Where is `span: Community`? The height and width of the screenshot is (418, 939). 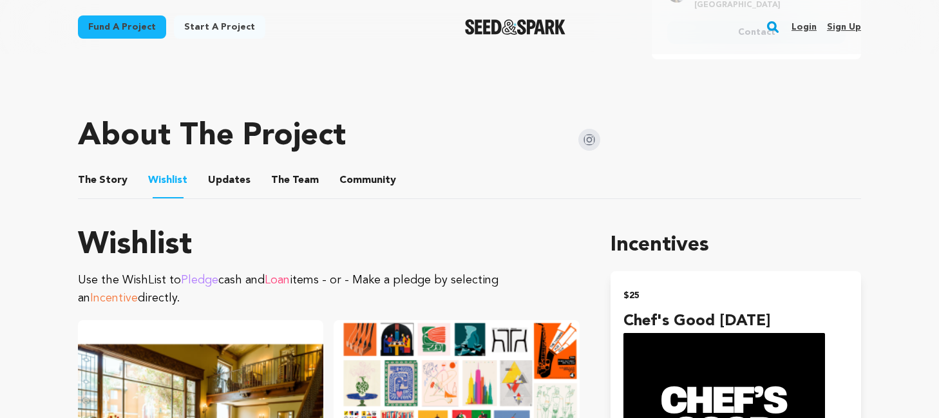
span: Community is located at coordinates (368, 180).